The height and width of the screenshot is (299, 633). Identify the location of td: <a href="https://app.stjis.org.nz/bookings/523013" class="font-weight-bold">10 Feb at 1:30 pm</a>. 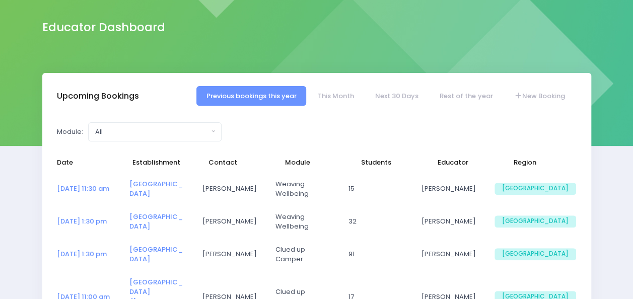
(90, 254).